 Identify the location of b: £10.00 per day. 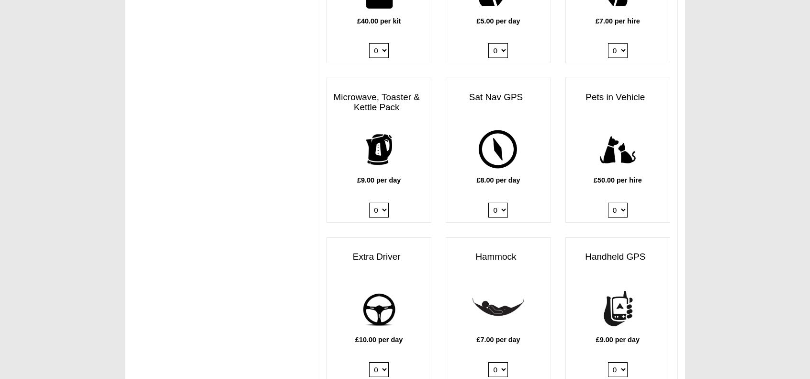
(379, 339).